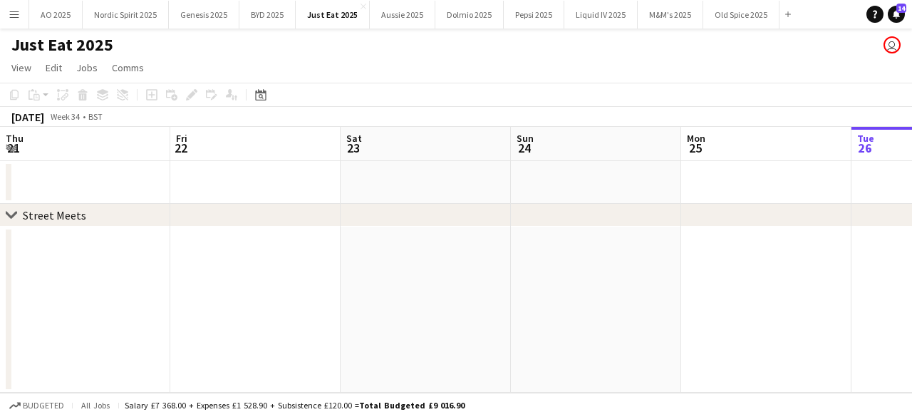 This screenshot has width=912, height=417. Describe the element at coordinates (525, 138) in the screenshot. I see `span: Sun` at that location.